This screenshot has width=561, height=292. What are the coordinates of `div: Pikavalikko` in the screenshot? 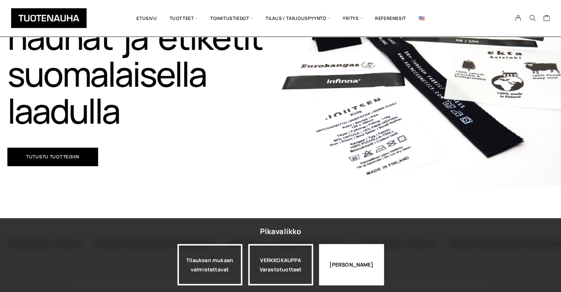 It's located at (280, 231).